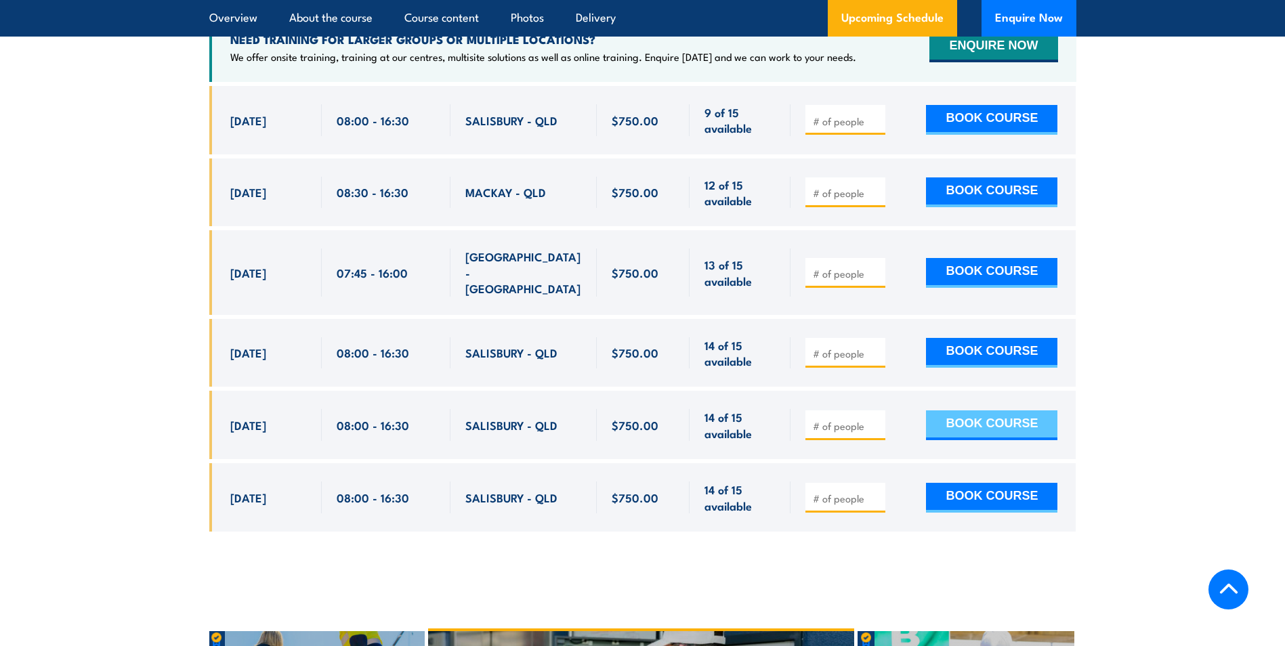 This screenshot has height=646, width=1285. What do you see at coordinates (373, 192) in the screenshot?
I see `span: 08:30 - 16:30` at bounding box center [373, 192].